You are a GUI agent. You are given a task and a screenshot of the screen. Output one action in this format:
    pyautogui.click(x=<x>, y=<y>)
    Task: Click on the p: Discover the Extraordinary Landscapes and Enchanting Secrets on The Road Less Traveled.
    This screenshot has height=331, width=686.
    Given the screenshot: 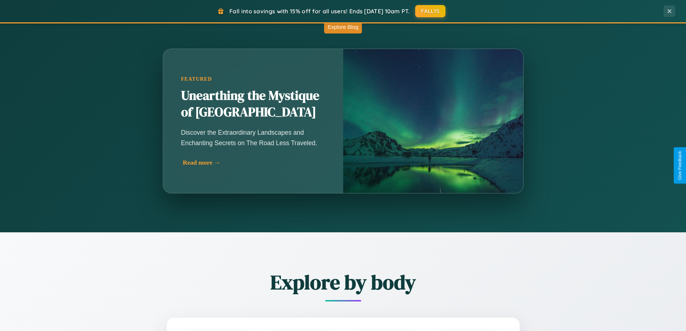 What is the action you would take?
    pyautogui.click(x=253, y=138)
    